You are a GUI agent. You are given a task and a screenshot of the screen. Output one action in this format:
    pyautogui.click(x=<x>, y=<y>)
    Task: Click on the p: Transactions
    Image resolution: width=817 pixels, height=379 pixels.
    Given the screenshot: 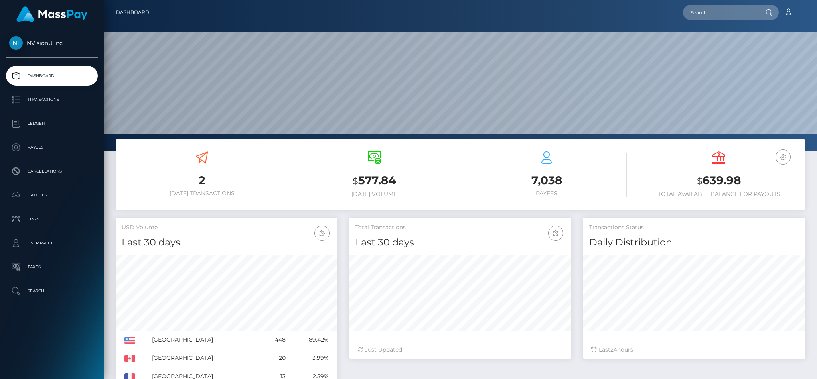 What is the action you would take?
    pyautogui.click(x=52, y=100)
    